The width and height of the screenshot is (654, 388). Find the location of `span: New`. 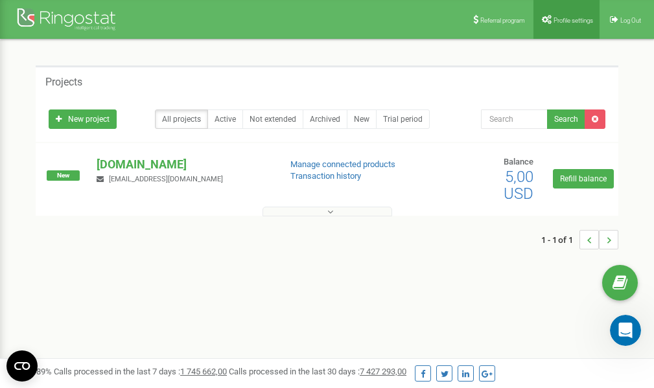

span: New is located at coordinates (63, 176).